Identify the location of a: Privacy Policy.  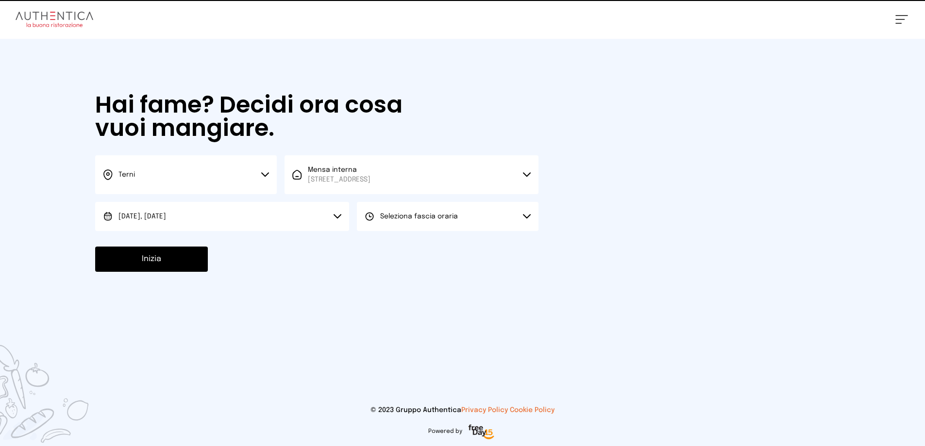
(485, 410).